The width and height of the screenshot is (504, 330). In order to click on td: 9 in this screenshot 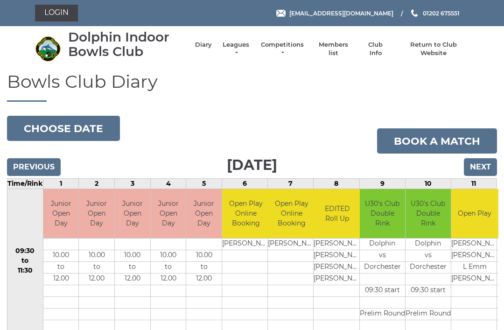, I will do `click(382, 184)`.